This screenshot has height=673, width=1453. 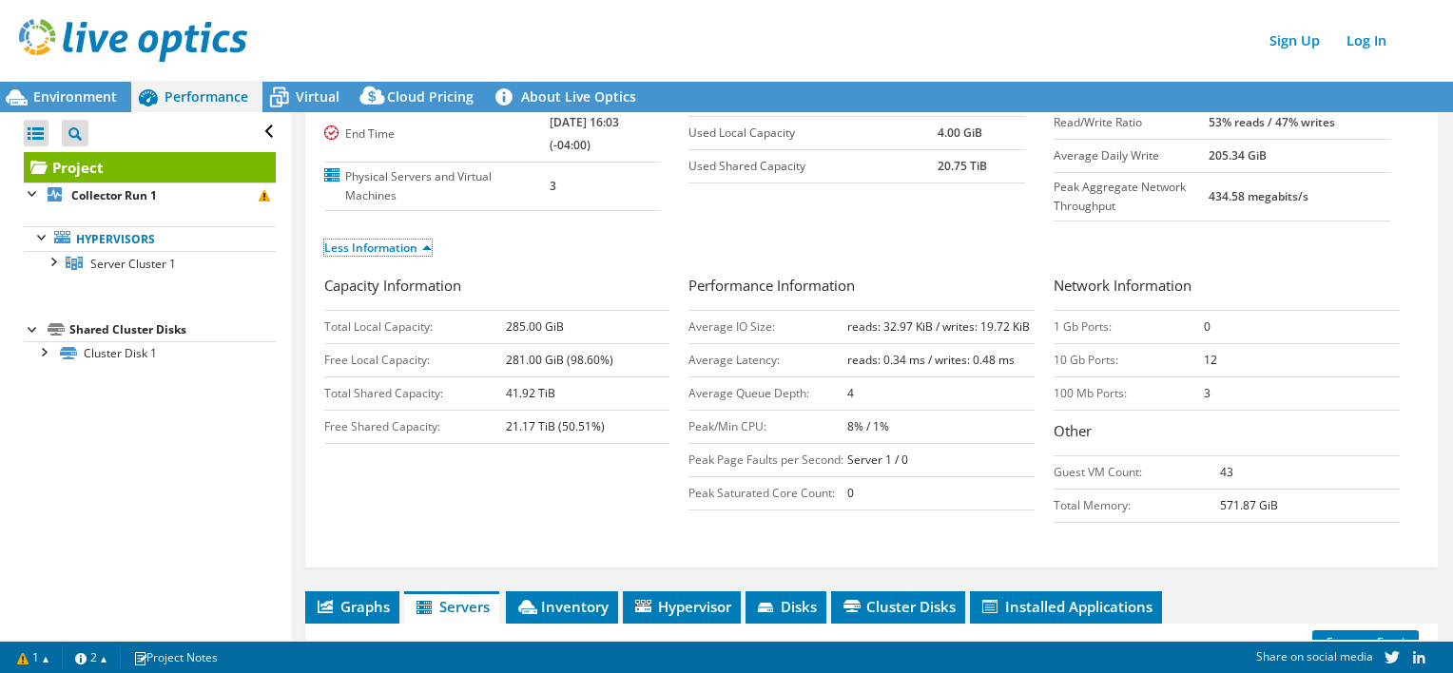 I want to click on td: Average Queue Depth:, so click(x=767, y=394).